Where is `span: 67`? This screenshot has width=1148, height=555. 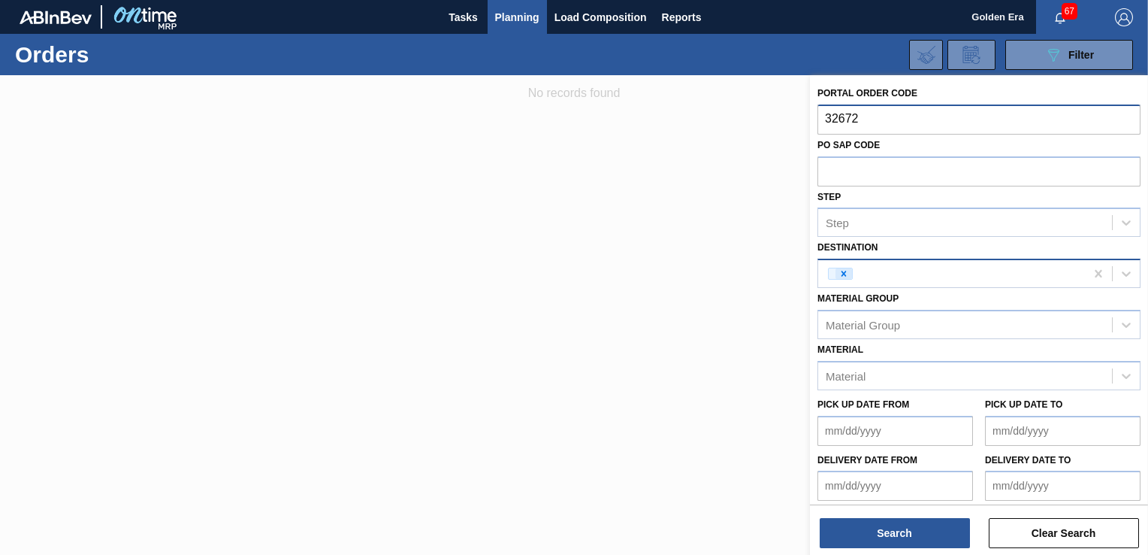
span: 67 is located at coordinates (1069, 11).